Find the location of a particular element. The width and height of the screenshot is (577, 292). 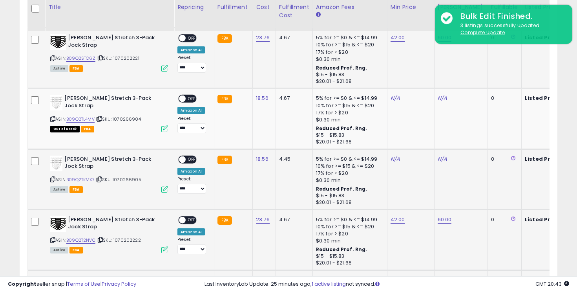

div: Min Price is located at coordinates (411, 7).